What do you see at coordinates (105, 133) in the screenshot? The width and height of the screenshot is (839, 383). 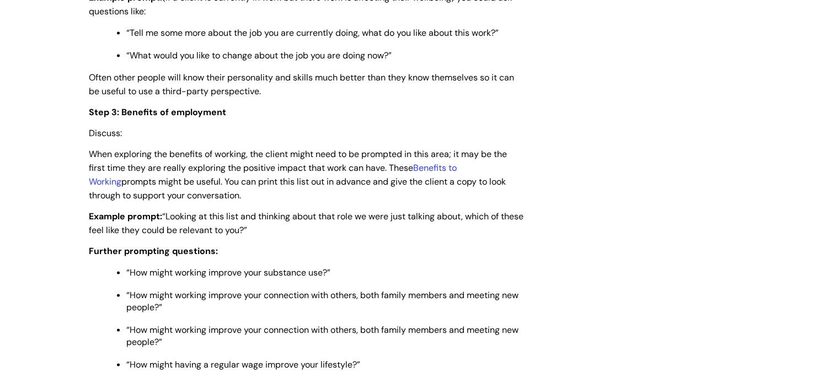 I see `span: Discuss:` at bounding box center [105, 133].